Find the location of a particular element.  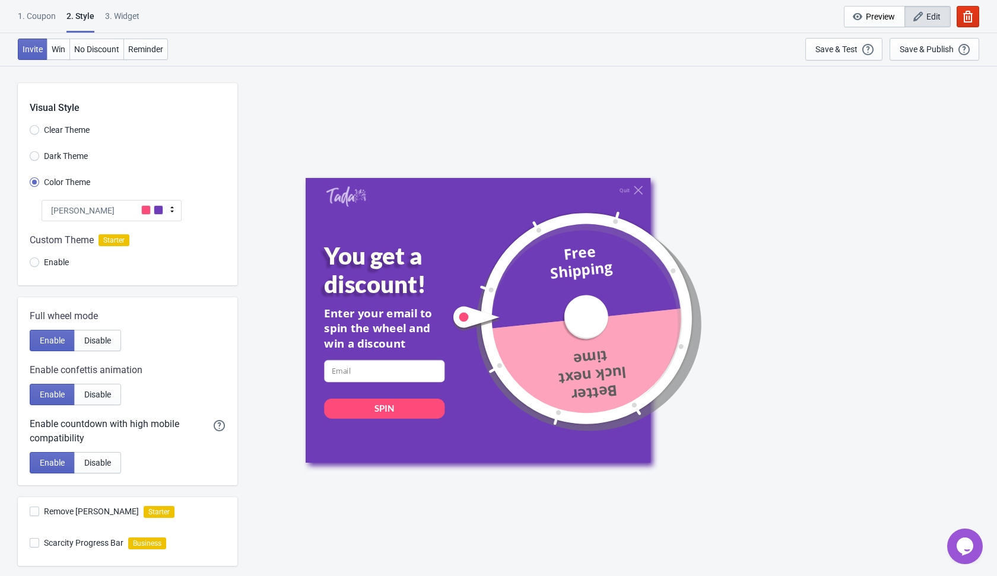

div: Enable countdown with high mobile compatibility is located at coordinates (122, 431).